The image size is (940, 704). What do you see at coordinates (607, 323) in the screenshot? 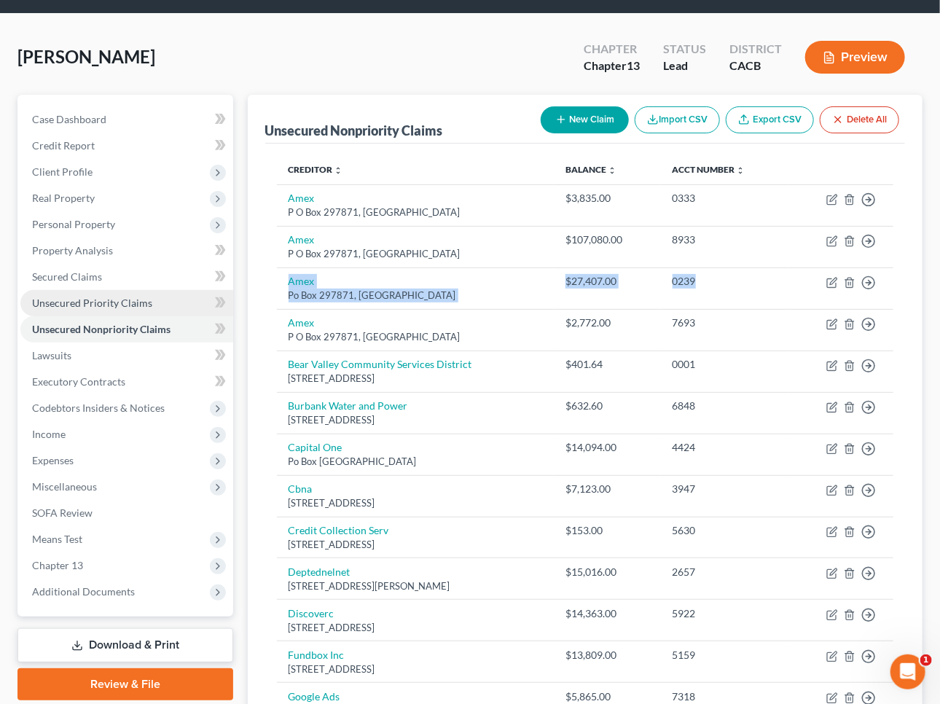
I see `div: $2,772.00` at bounding box center [607, 323].